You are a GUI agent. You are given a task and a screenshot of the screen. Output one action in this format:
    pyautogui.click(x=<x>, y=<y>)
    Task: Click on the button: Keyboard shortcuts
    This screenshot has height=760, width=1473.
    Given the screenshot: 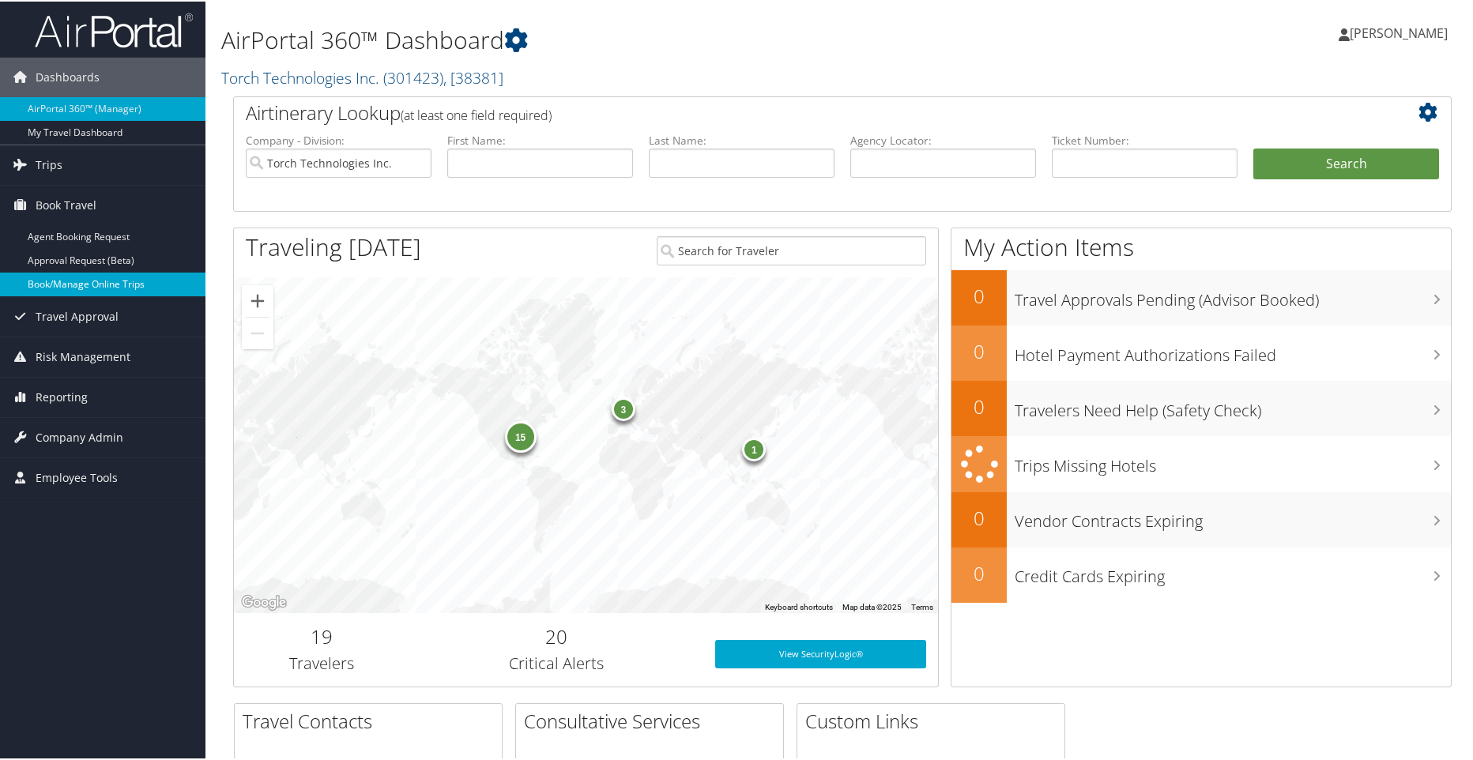 What is the action you would take?
    pyautogui.click(x=799, y=606)
    